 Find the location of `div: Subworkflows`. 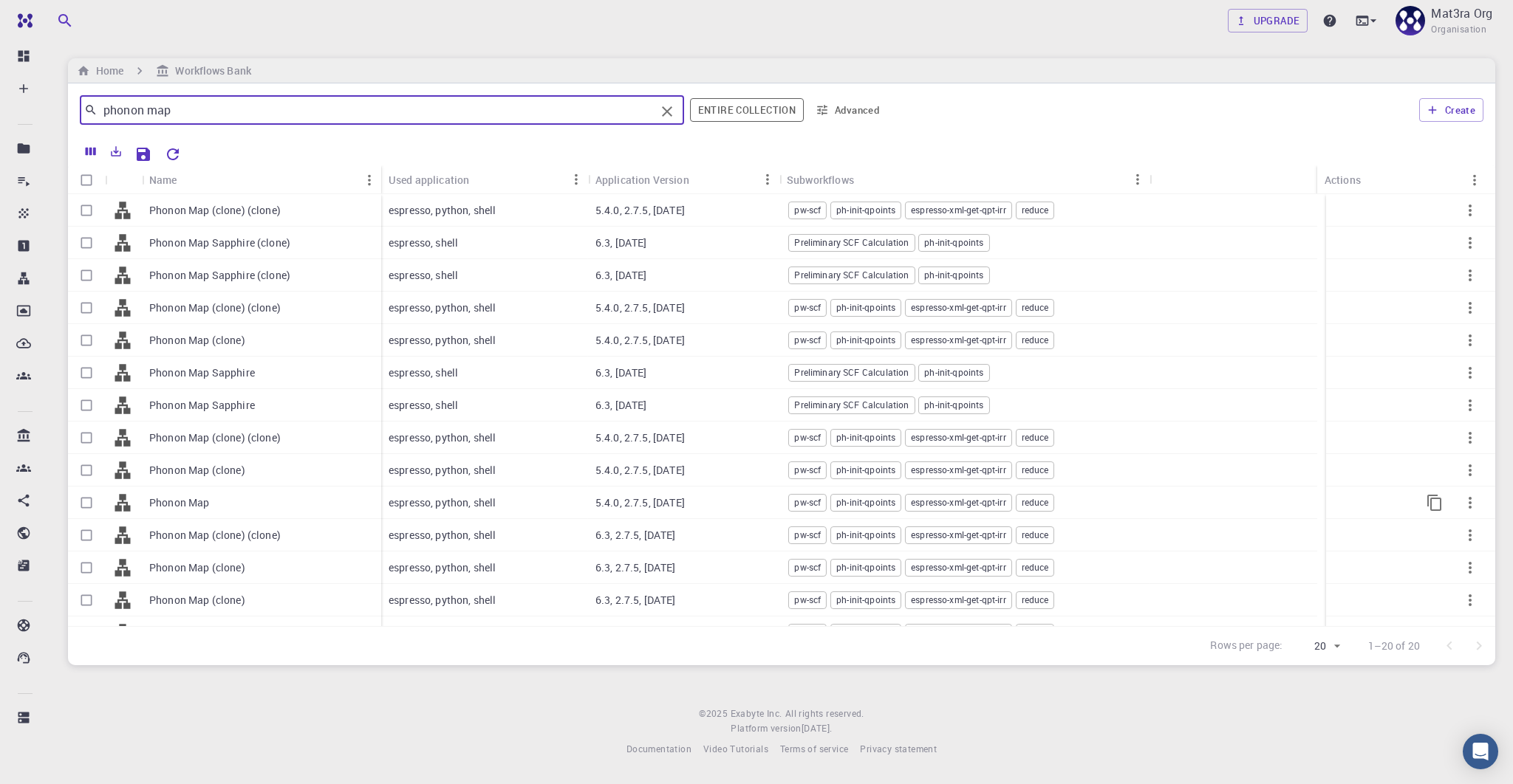

div: Subworkflows is located at coordinates (820, 180).